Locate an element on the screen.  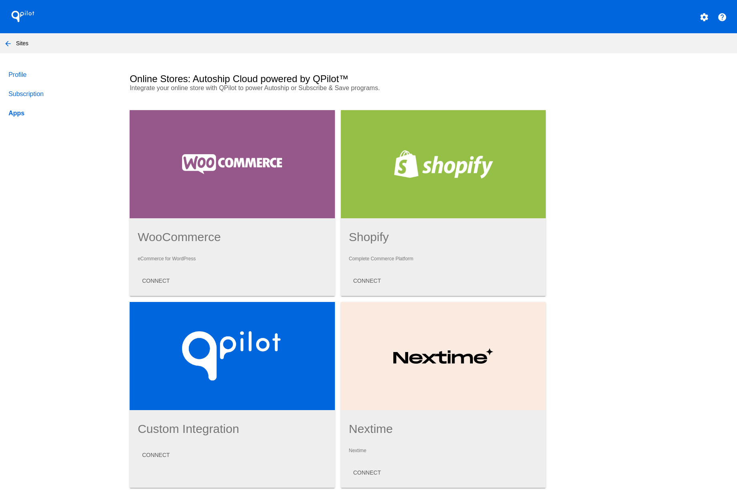
mat-icon: settings is located at coordinates (705, 17).